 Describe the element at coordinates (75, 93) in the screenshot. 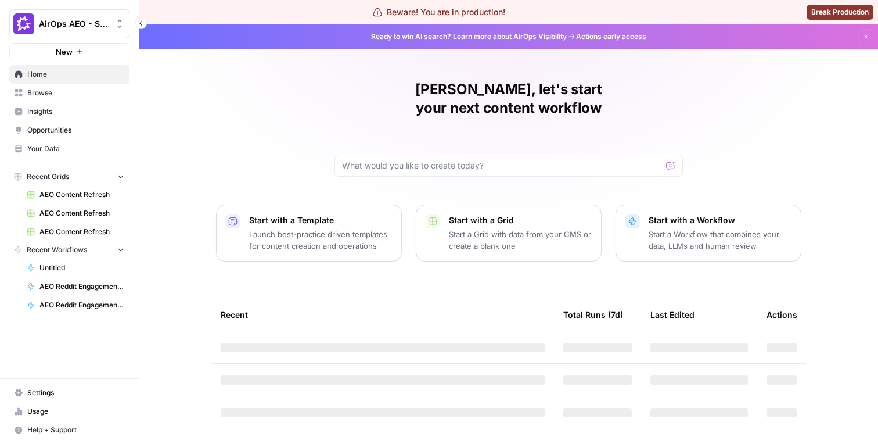

I see `span: Browse` at that location.